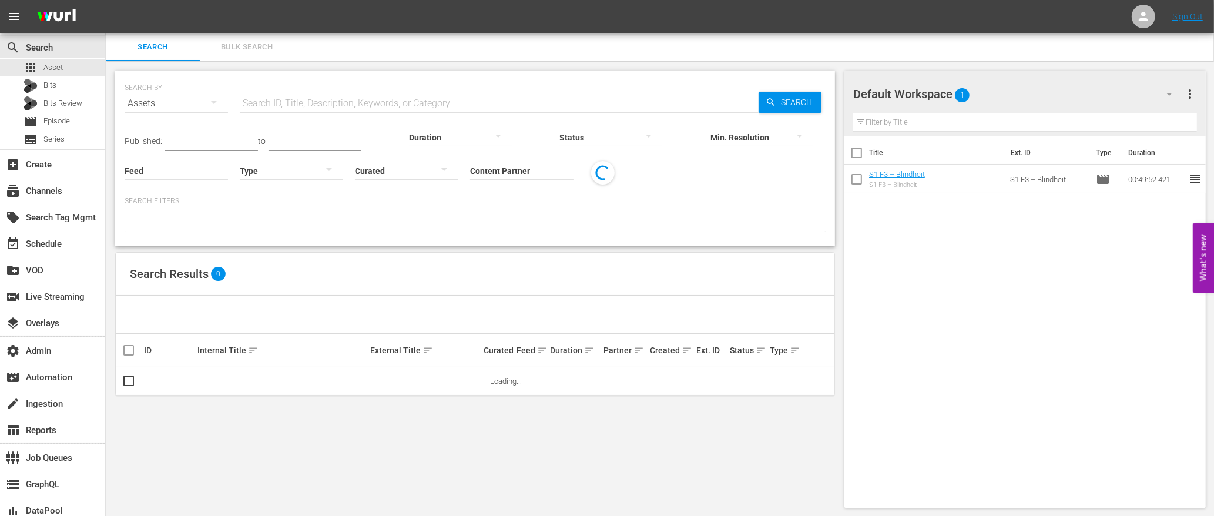  I want to click on div: Feed, so click(531, 350).